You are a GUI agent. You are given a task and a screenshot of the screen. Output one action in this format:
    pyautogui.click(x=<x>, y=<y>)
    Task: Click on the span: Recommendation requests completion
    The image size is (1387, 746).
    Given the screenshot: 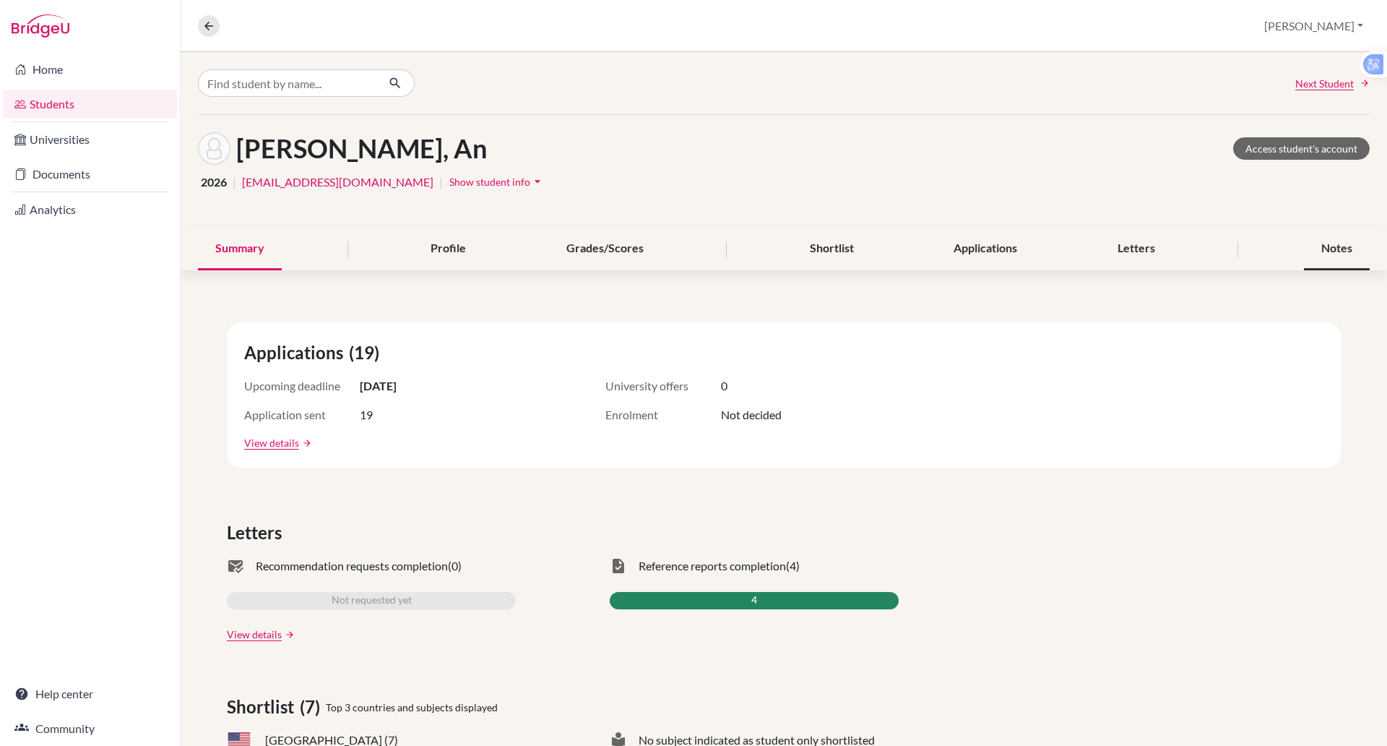 What is the action you would take?
    pyautogui.click(x=352, y=566)
    